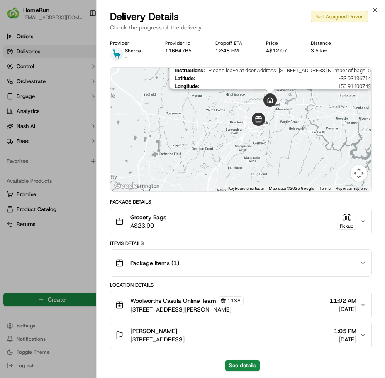 The height and width of the screenshot is (378, 385). What do you see at coordinates (106, 125) in the screenshot?
I see `span: API Documentation` at bounding box center [106, 125].